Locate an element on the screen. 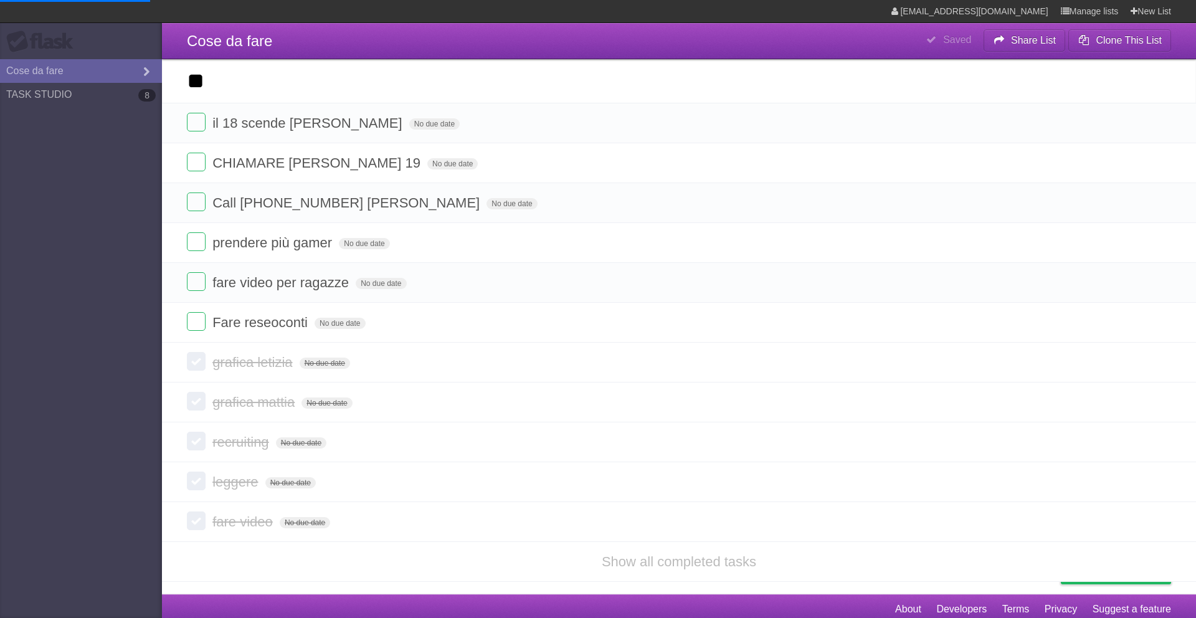 The height and width of the screenshot is (618, 1196). span: Buy me a coffee is located at coordinates (1125, 572).